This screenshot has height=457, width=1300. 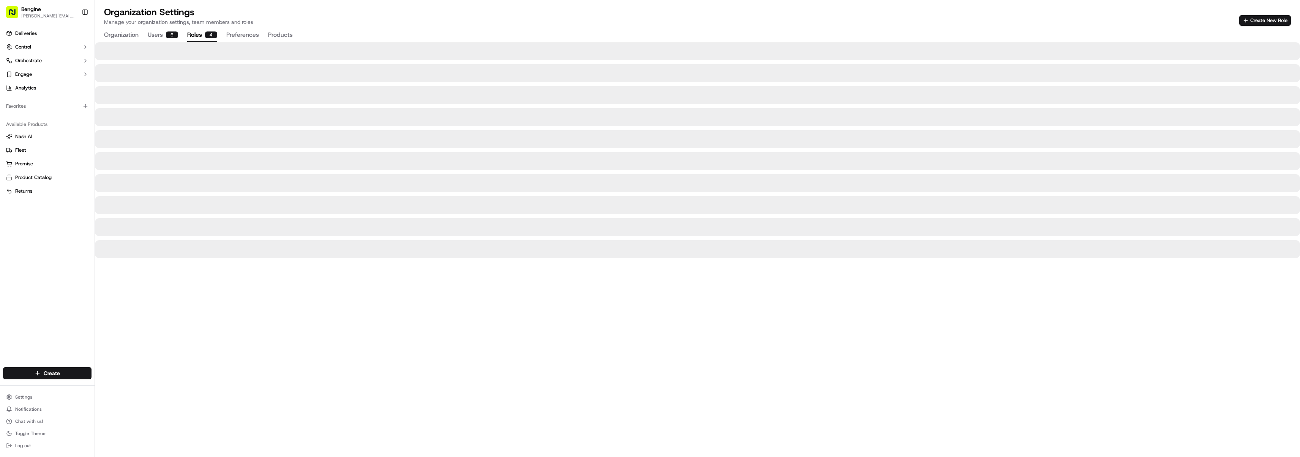 What do you see at coordinates (47, 191) in the screenshot?
I see `a: Returns` at bounding box center [47, 191].